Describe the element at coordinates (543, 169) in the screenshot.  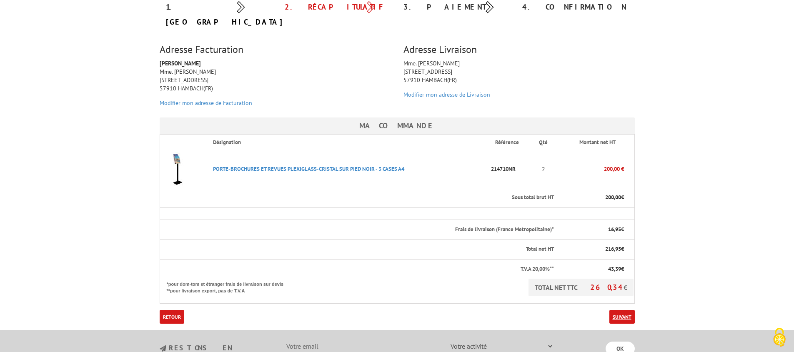
I see `td: 2` at that location.